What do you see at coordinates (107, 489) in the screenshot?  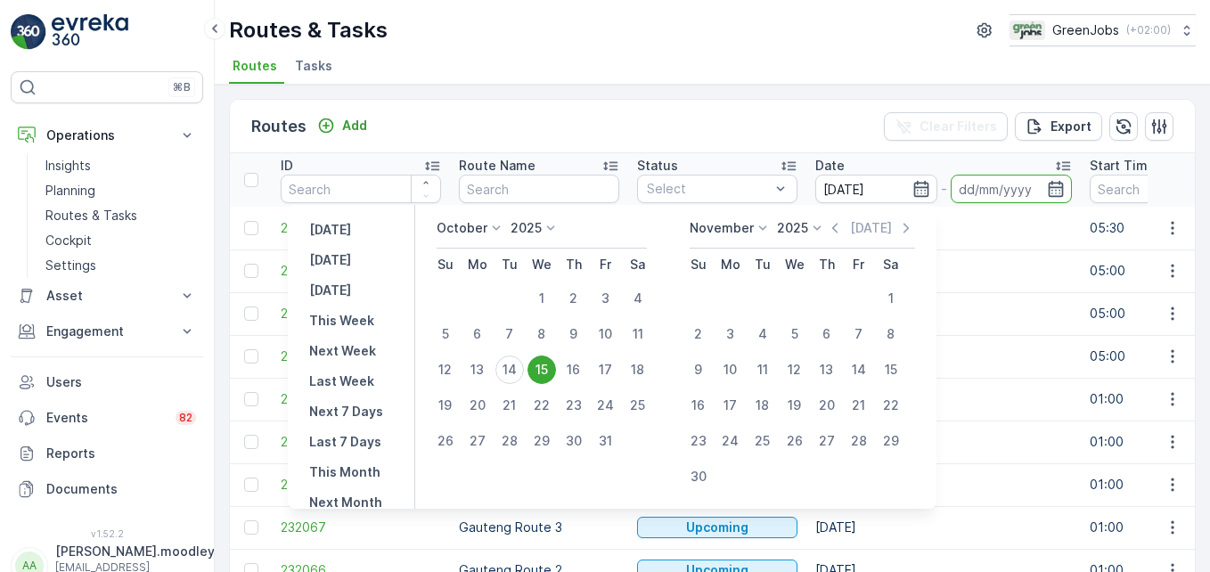 I see `a: Documents` at bounding box center [107, 489].